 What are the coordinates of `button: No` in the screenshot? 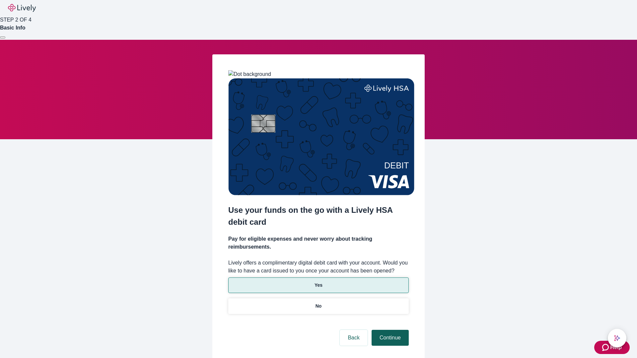 It's located at (319, 306).